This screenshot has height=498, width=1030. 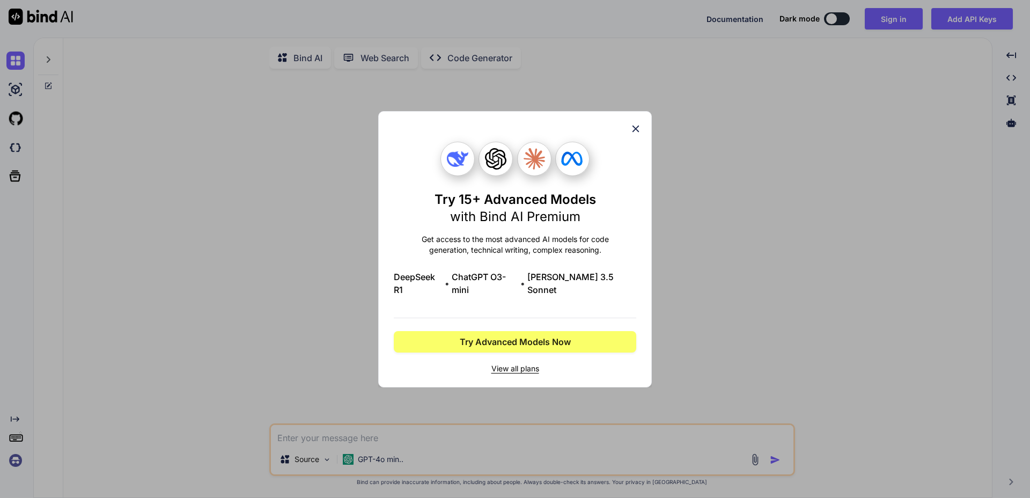 I want to click on span: Try Advanced Models Now, so click(x=515, y=342).